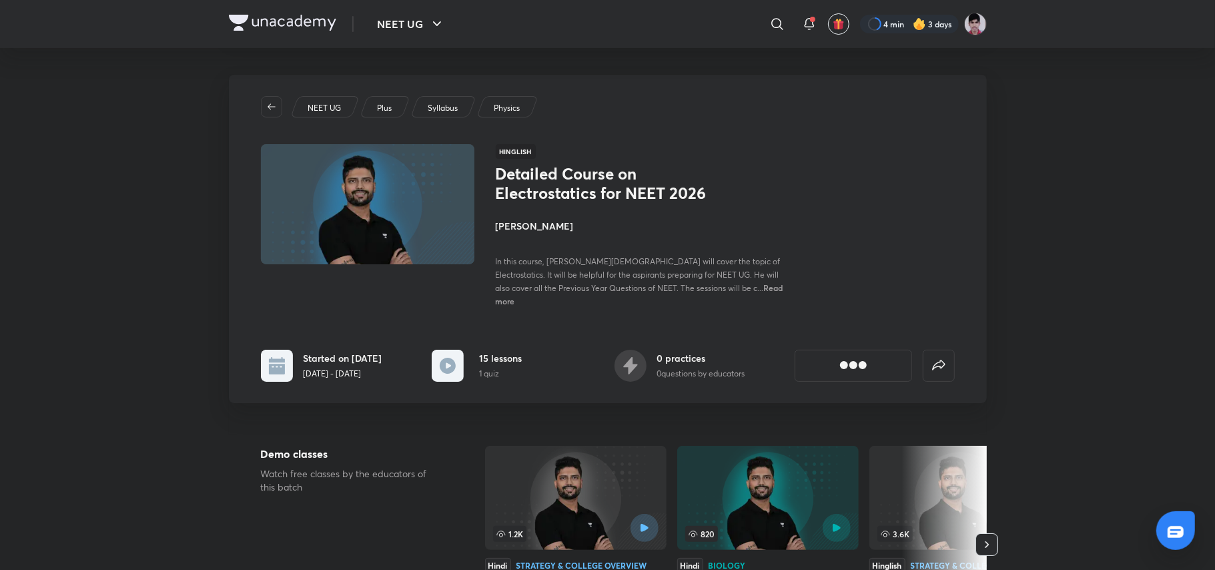  I want to click on h6: 0 practices, so click(701, 358).